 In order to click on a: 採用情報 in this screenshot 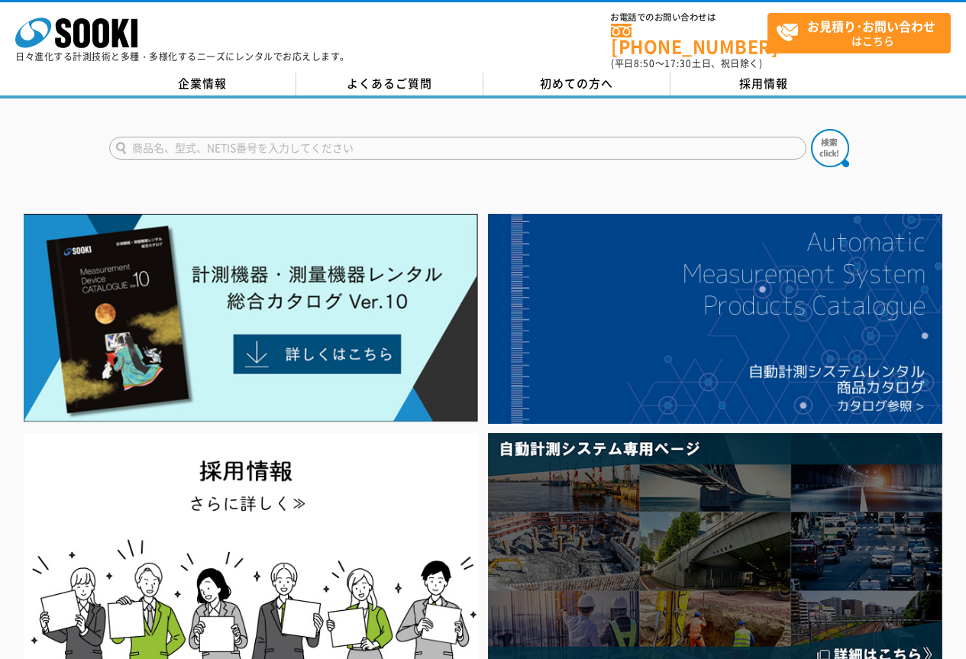, I will do `click(764, 84)`.